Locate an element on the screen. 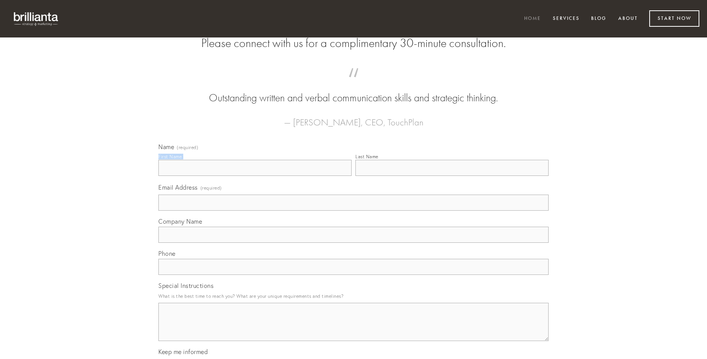 The width and height of the screenshot is (707, 359). a: Start Now is located at coordinates (674, 18).